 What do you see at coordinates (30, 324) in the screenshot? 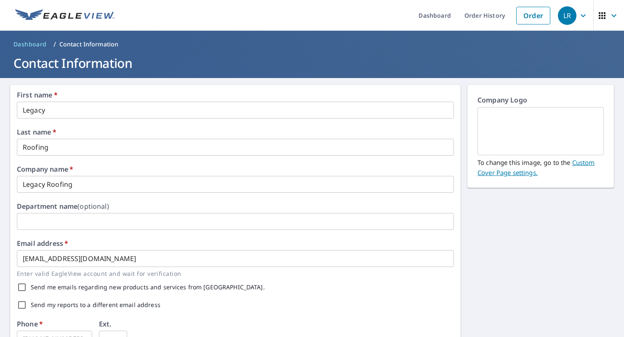
I see `label: Phone` at bounding box center [30, 324].